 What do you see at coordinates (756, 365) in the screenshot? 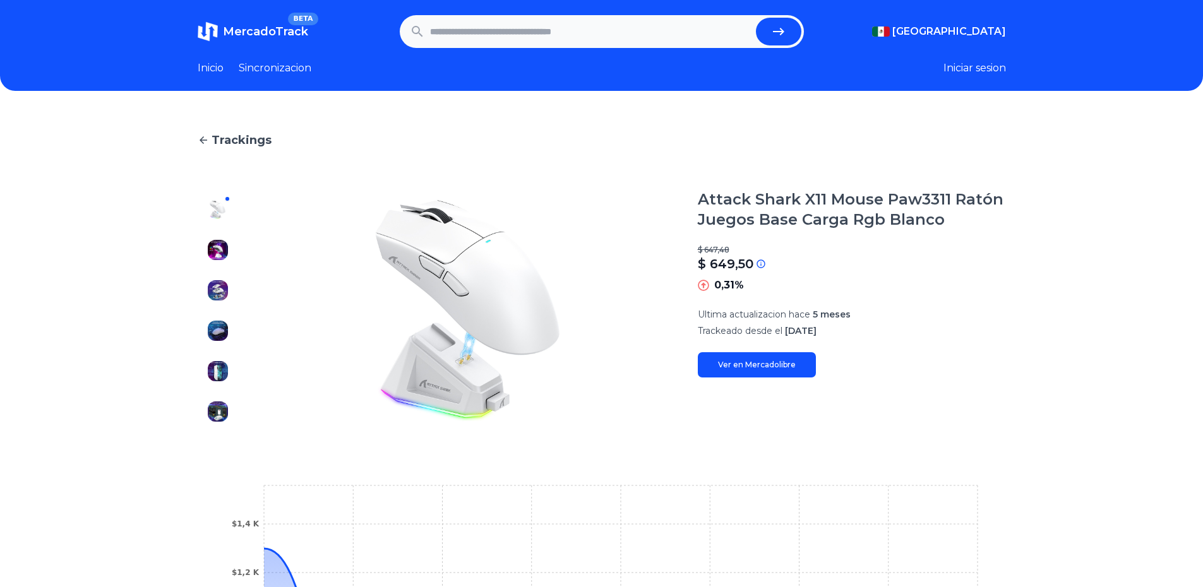
I see `a: Ver en Mercadolibre` at bounding box center [756, 365].